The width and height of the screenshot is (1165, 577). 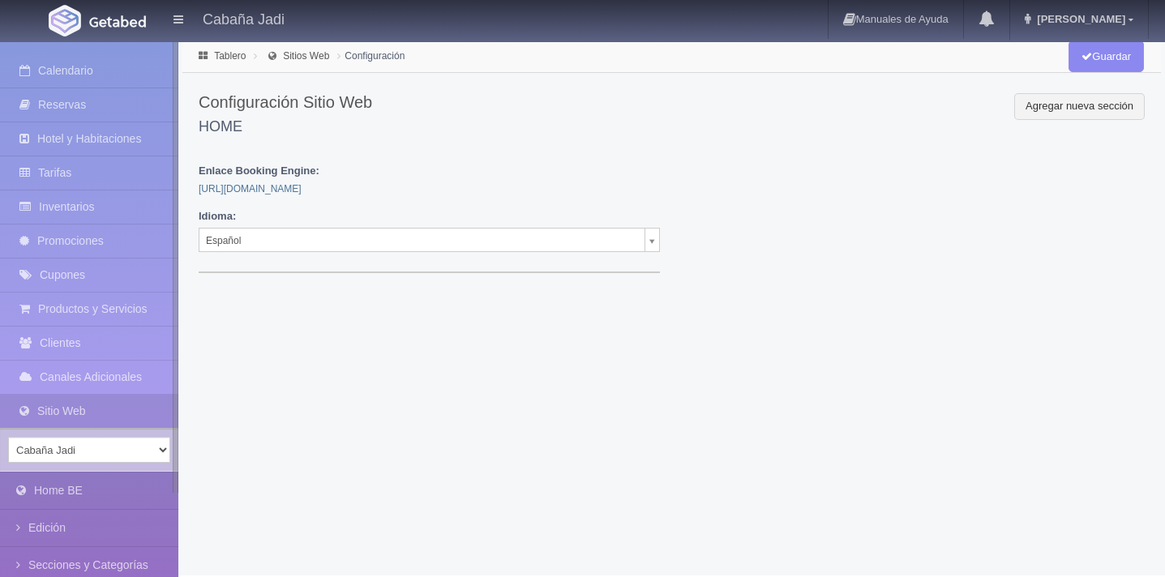 I want to click on h3: Configuración Sitio Web, so click(x=671, y=102).